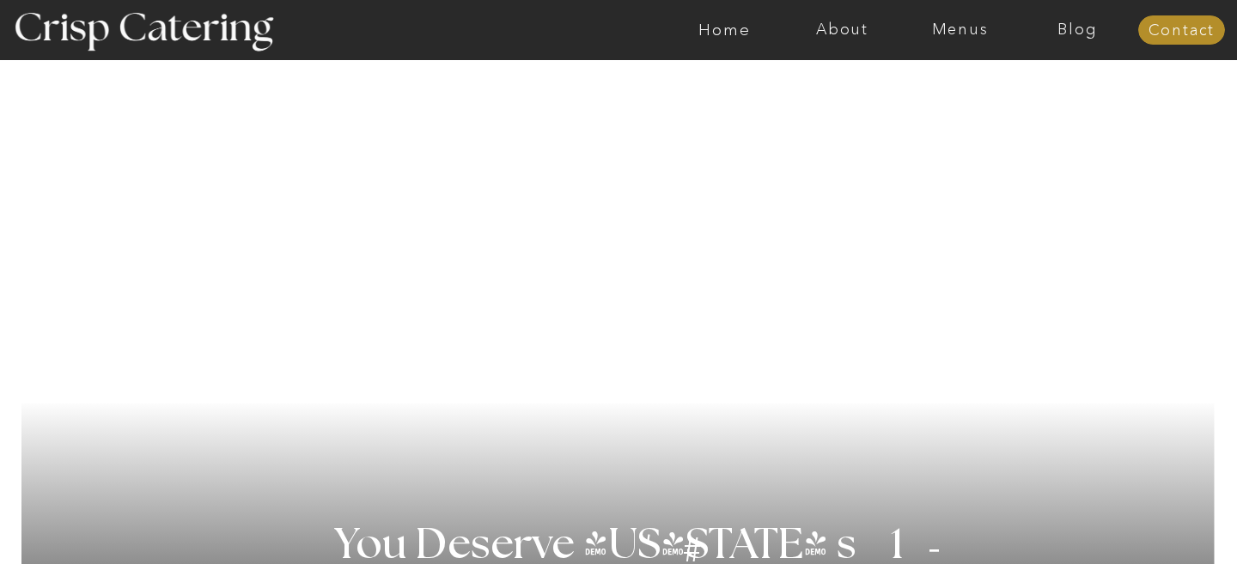 This screenshot has width=1237, height=564. Describe the element at coordinates (724, 30) in the screenshot. I see `a: Home` at that location.